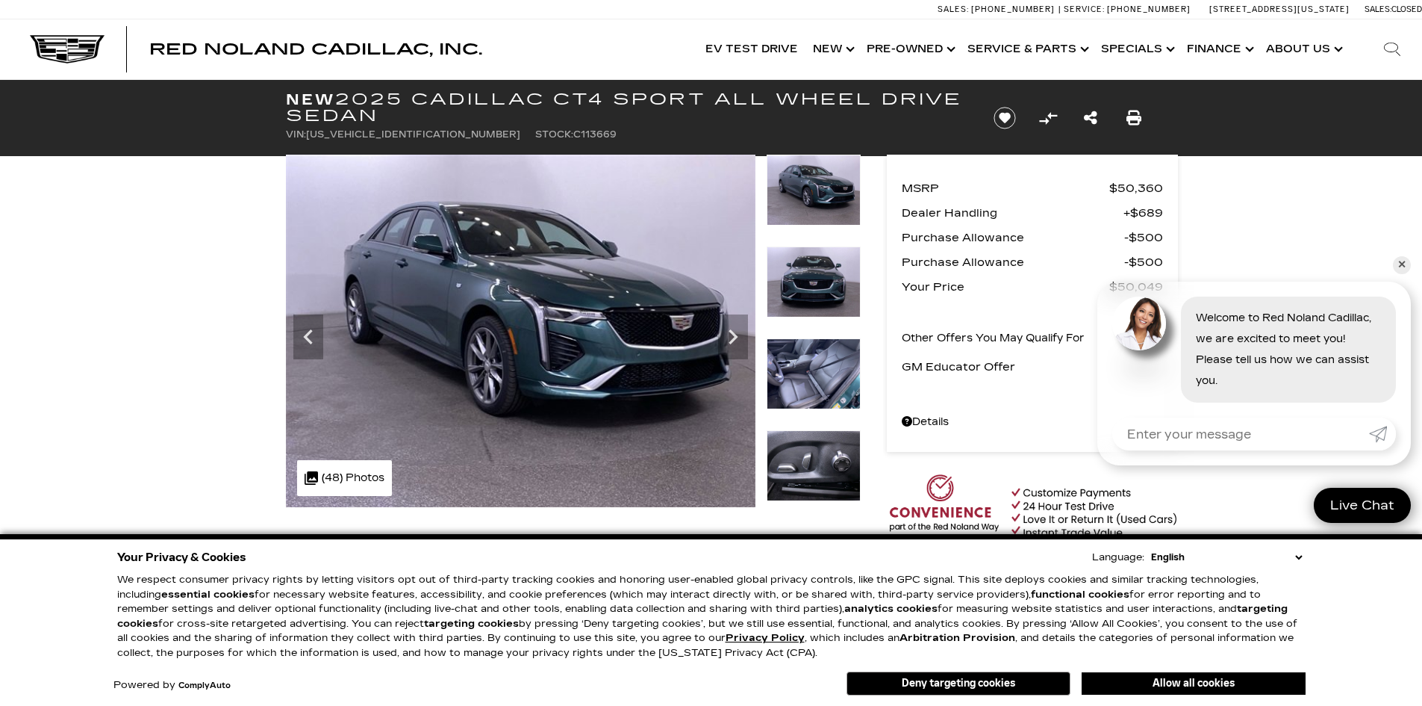  Describe the element at coordinates (1006, 188) in the screenshot. I see `span: MSRP` at that location.